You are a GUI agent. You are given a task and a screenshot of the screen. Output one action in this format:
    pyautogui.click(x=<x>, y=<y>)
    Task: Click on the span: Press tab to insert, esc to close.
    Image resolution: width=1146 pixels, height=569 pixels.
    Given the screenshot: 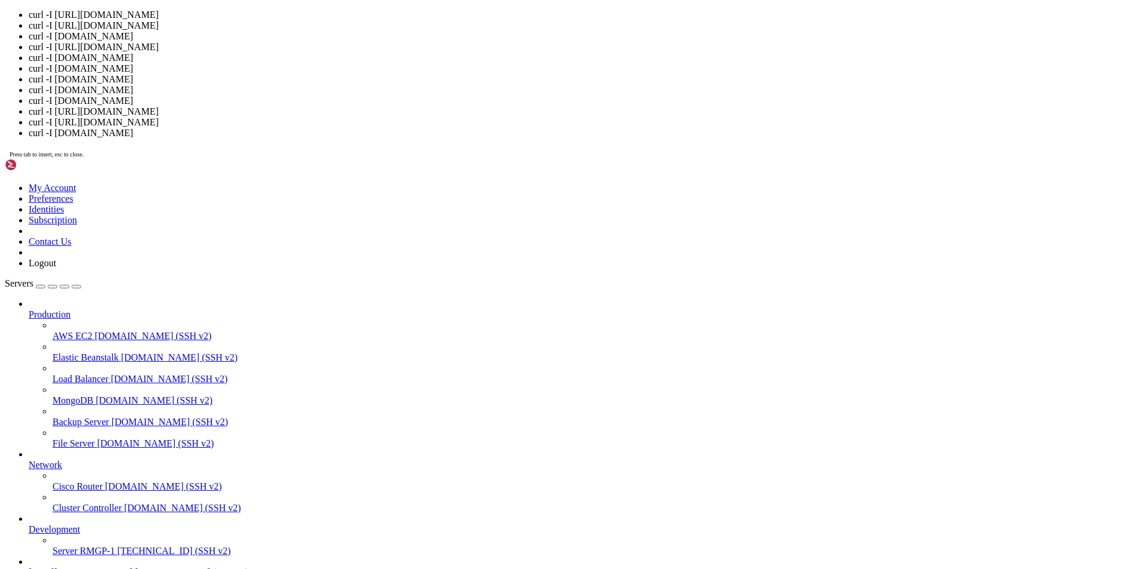 What is the action you would take?
    pyautogui.click(x=47, y=154)
    